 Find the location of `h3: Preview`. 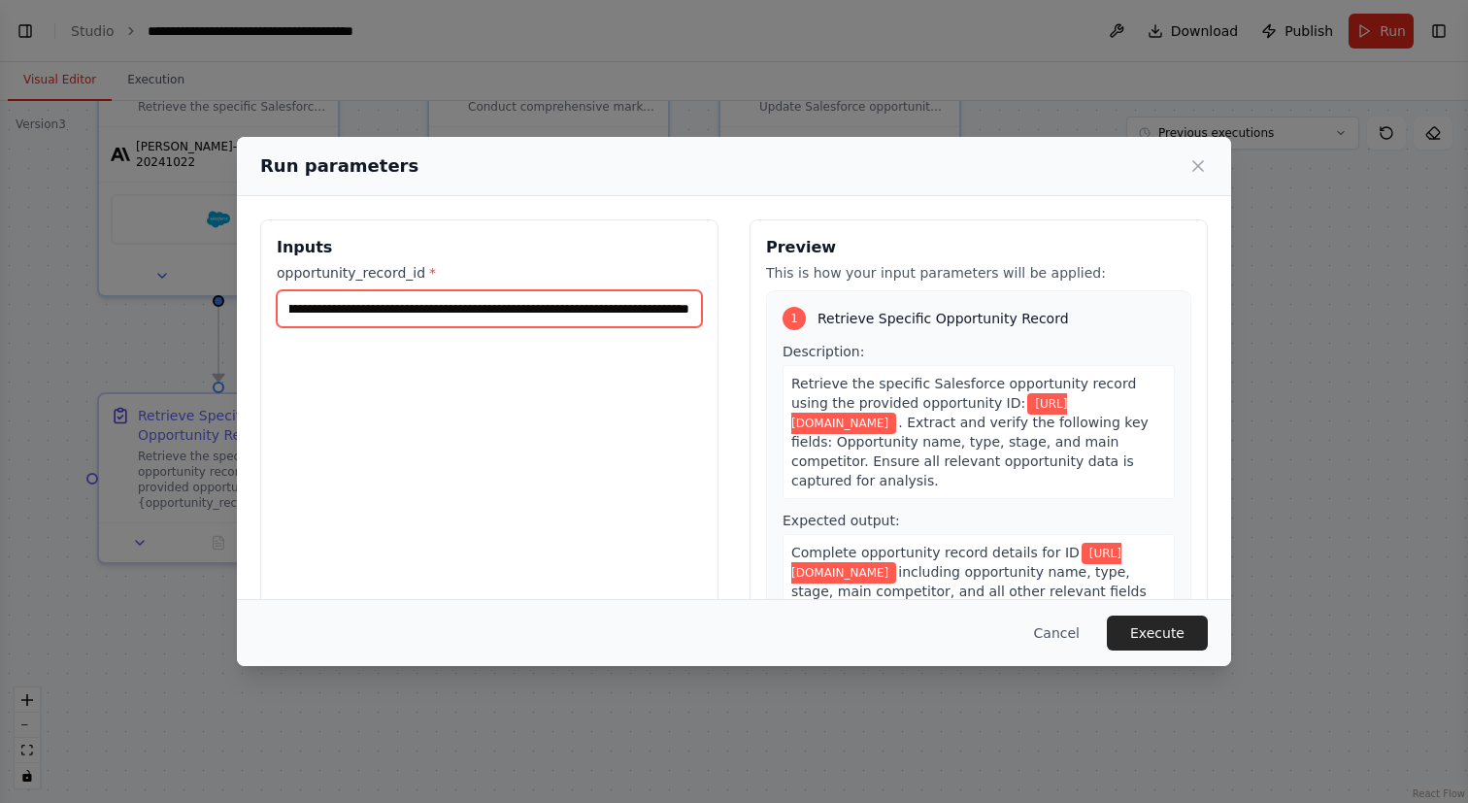

h3: Preview is located at coordinates (979, 248).